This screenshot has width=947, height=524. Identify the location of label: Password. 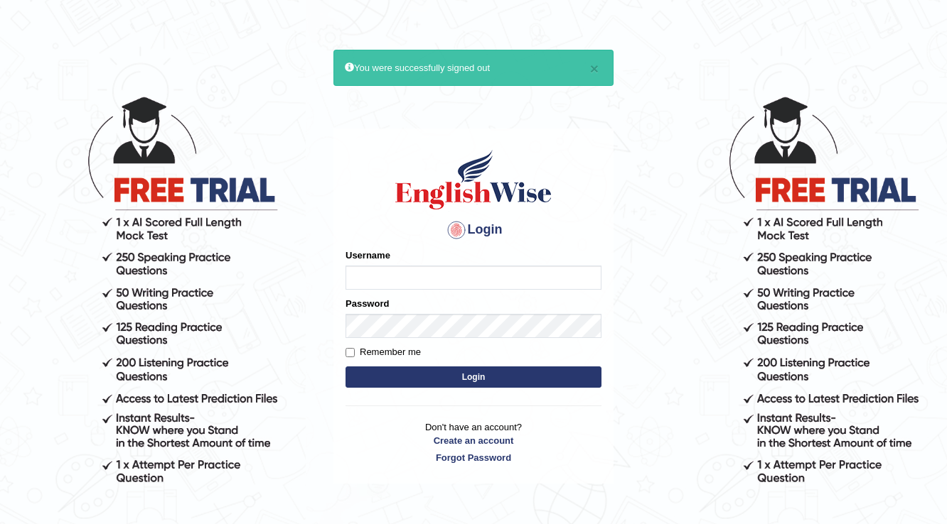
(367, 303).